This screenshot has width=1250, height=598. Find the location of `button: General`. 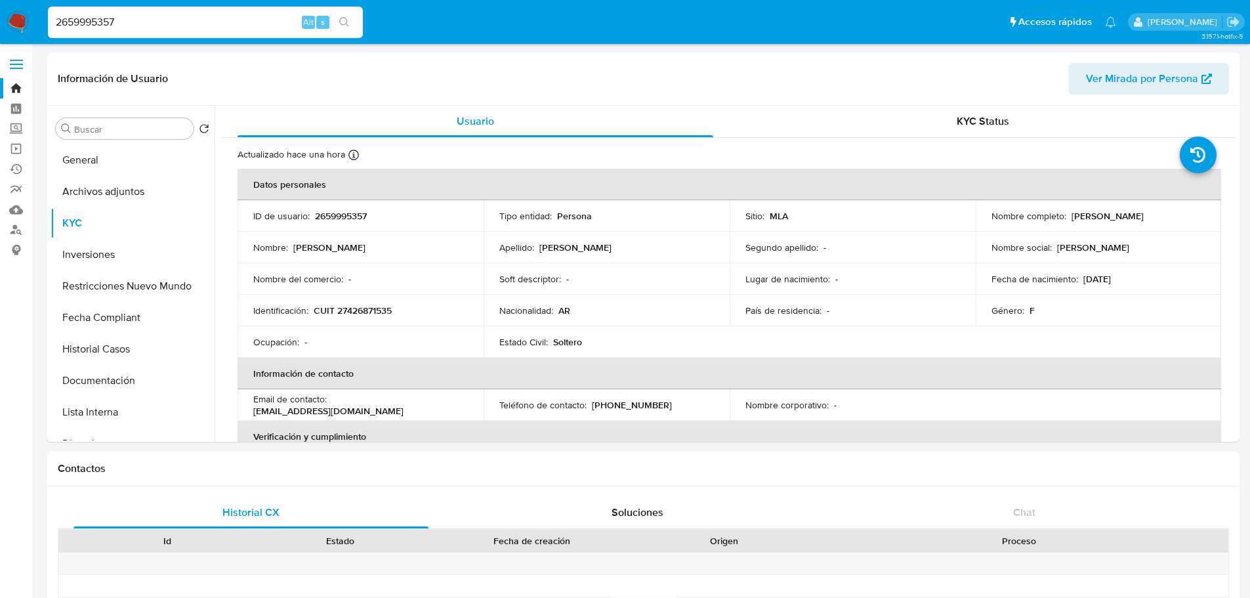

button: General is located at coordinates (133, 160).